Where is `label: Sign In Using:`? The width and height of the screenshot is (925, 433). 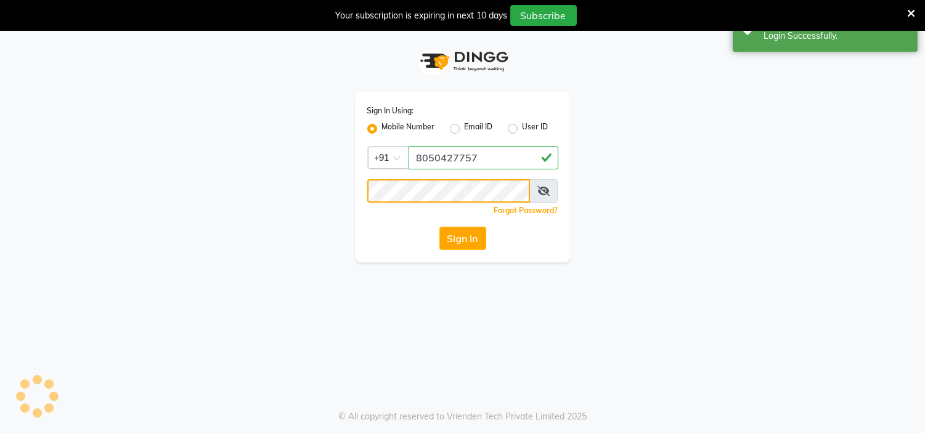 label: Sign In Using: is located at coordinates (391, 111).